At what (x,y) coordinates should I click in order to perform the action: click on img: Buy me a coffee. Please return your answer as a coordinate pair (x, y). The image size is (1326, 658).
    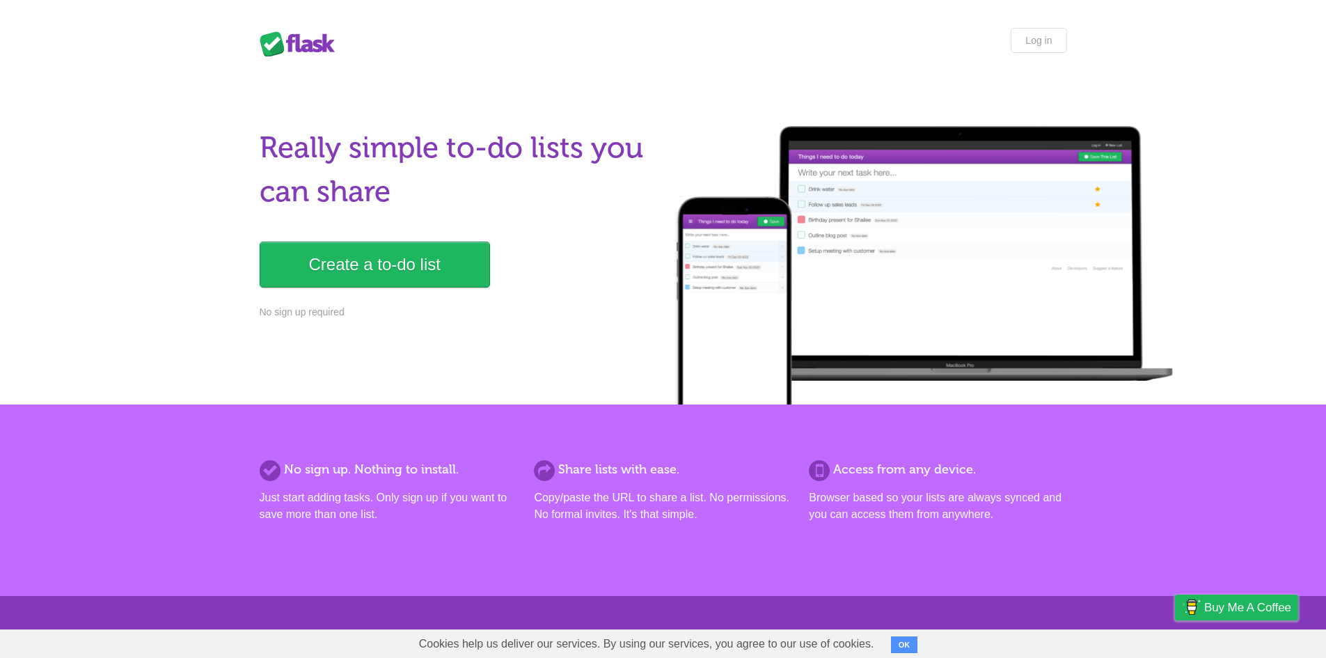
    Looking at the image, I should click on (1191, 607).